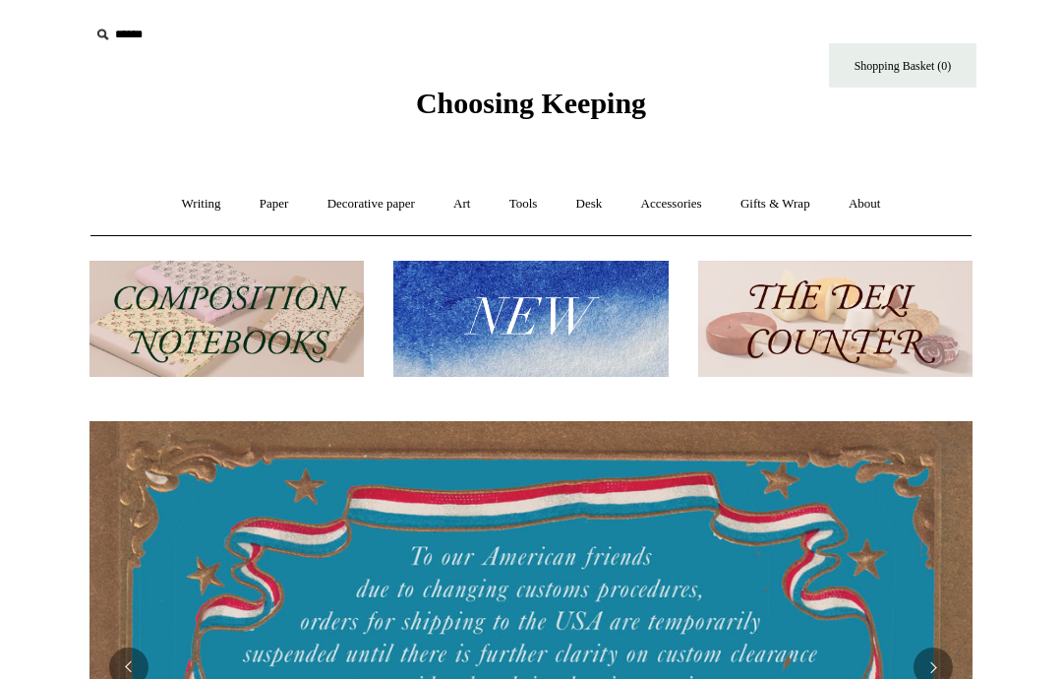 This screenshot has width=1062, height=679. Describe the element at coordinates (523, 204) in the screenshot. I see `a: Tools` at that location.